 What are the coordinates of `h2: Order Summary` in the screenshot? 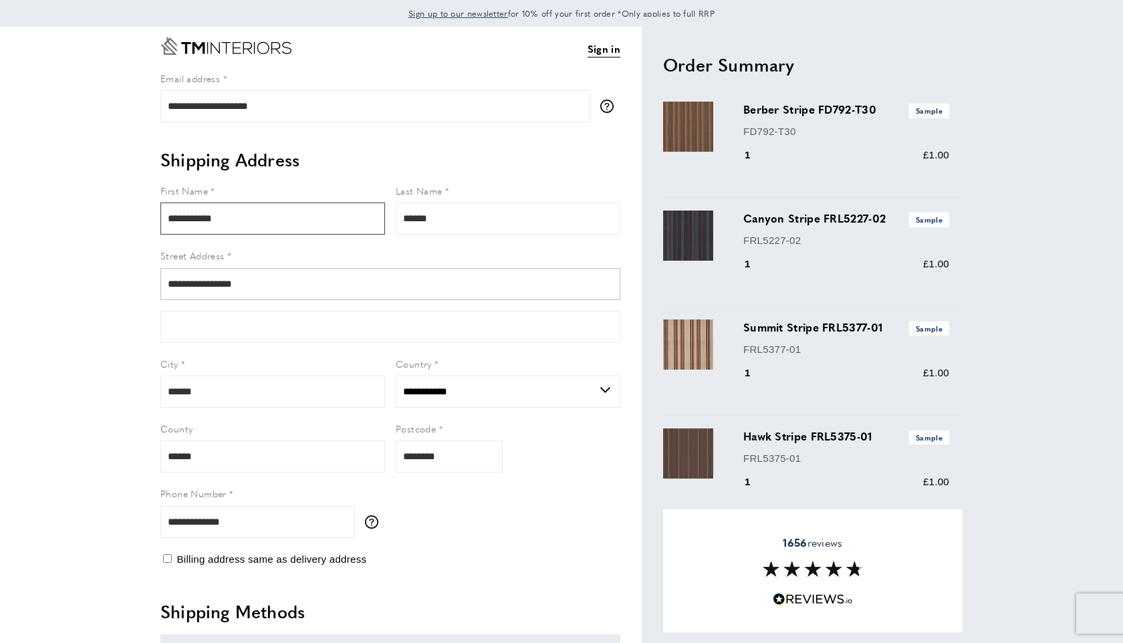 It's located at (813, 65).